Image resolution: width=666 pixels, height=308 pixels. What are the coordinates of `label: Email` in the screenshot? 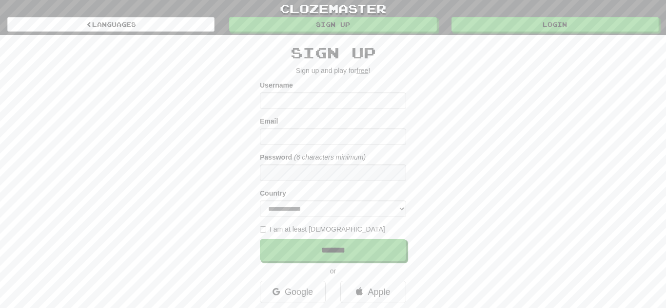 It's located at (268, 121).